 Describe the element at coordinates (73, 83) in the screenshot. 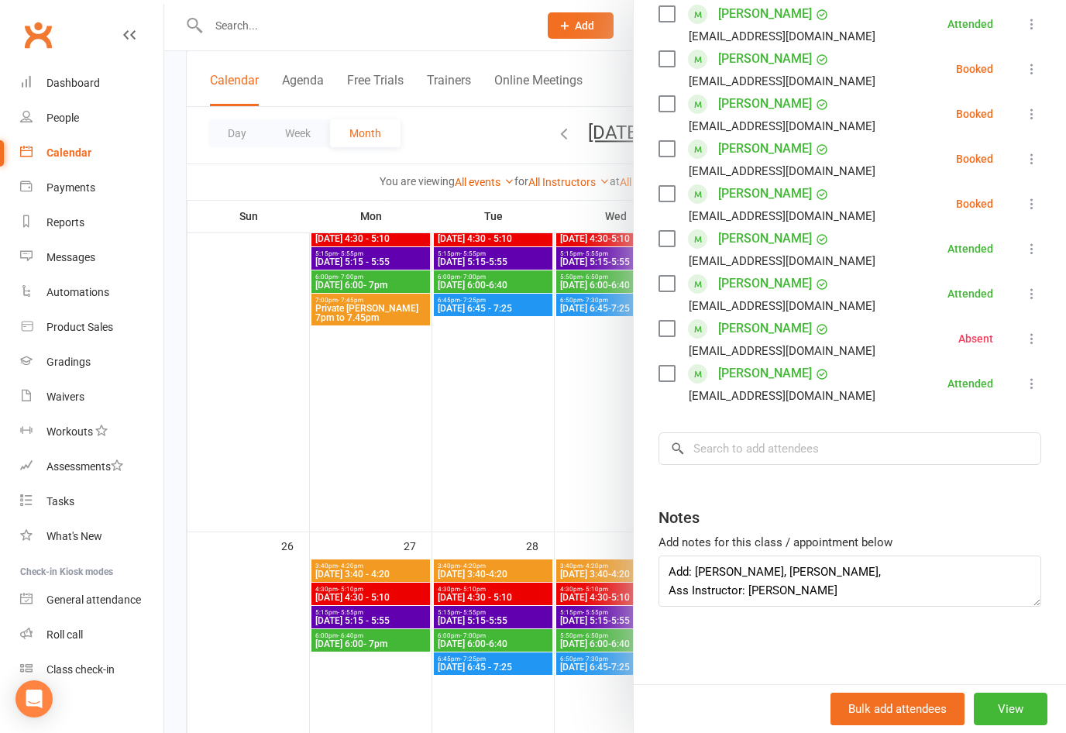

I see `div: Dashboard` at that location.